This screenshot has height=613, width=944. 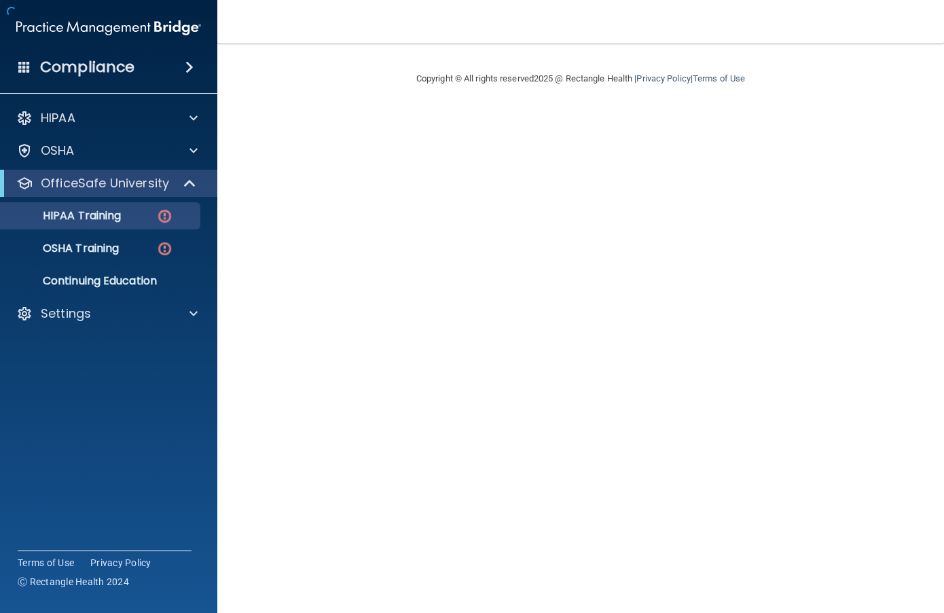 I want to click on p: HIPAA Training, so click(x=65, y=216).